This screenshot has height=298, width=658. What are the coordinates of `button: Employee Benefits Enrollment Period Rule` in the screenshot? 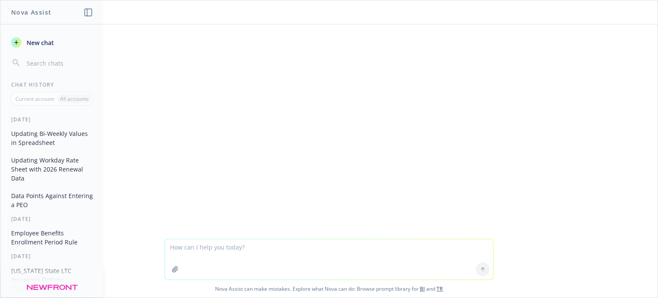 It's located at (52, 237).